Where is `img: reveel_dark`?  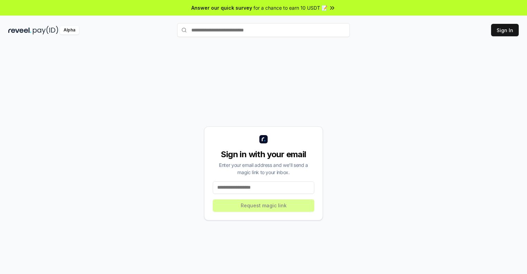
img: reveel_dark is located at coordinates (20, 30).